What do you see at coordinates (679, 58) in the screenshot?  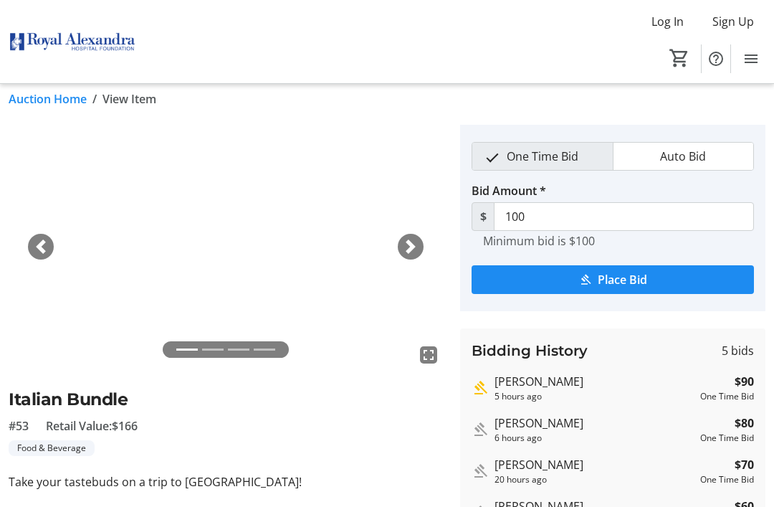 I see `button: Cart` at bounding box center [679, 58].